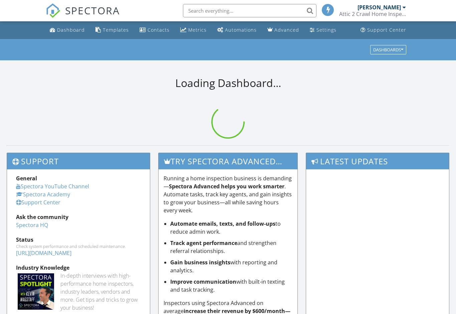 The height and width of the screenshot is (314, 456). What do you see at coordinates (116, 30) in the screenshot?
I see `div: Templates` at bounding box center [116, 30].